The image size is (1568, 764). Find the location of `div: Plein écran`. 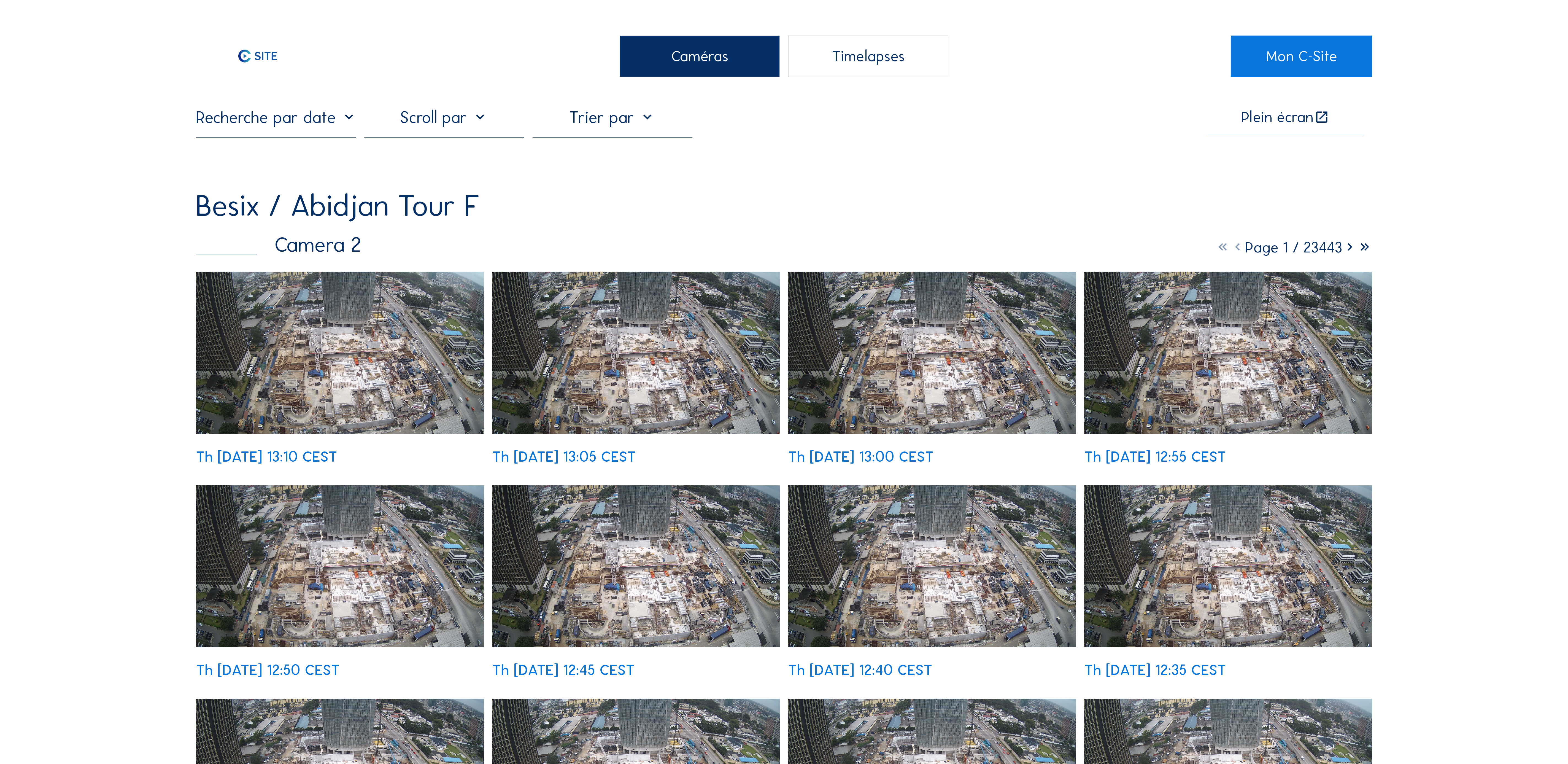

div: Plein écran is located at coordinates (1277, 117).